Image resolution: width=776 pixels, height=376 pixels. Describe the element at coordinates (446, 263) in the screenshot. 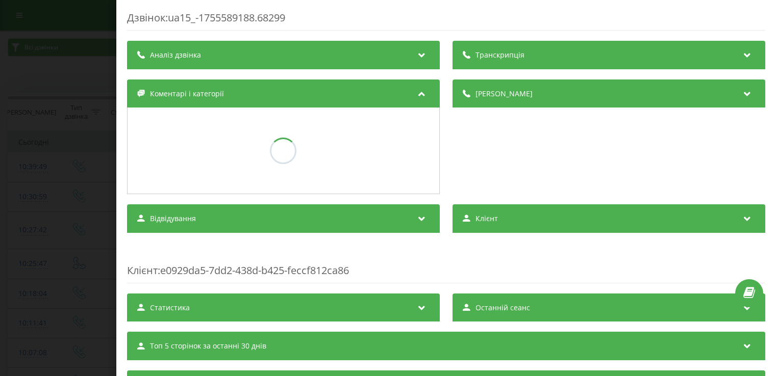

I see `div: : e0929da5-7dd2-438d-b425-feccf812ca86` at that location.